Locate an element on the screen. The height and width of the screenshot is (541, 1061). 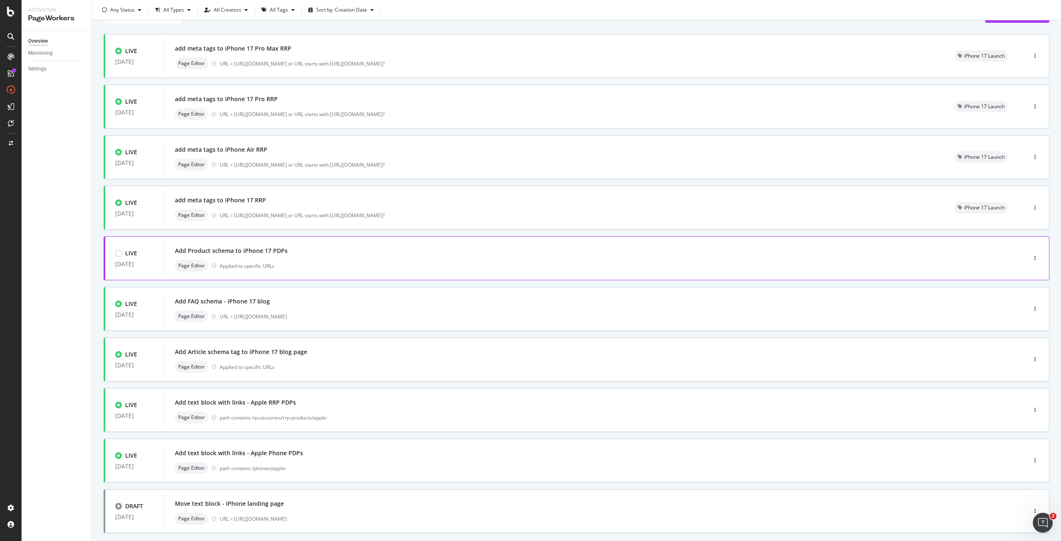
div: path contains /accessories/rrp-products/apple- is located at coordinates (605, 417).